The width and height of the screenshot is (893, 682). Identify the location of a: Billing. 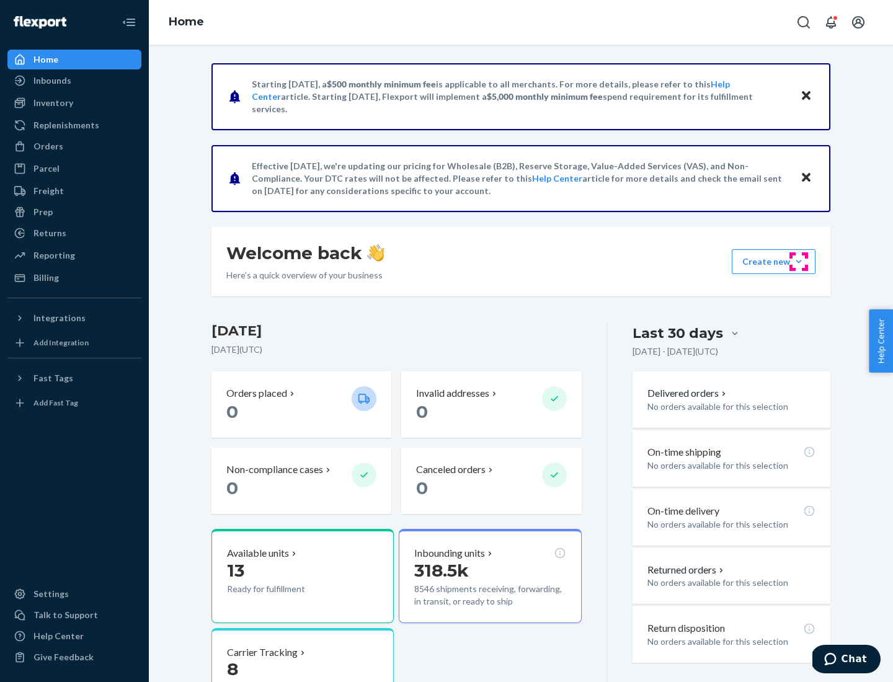
(74, 278).